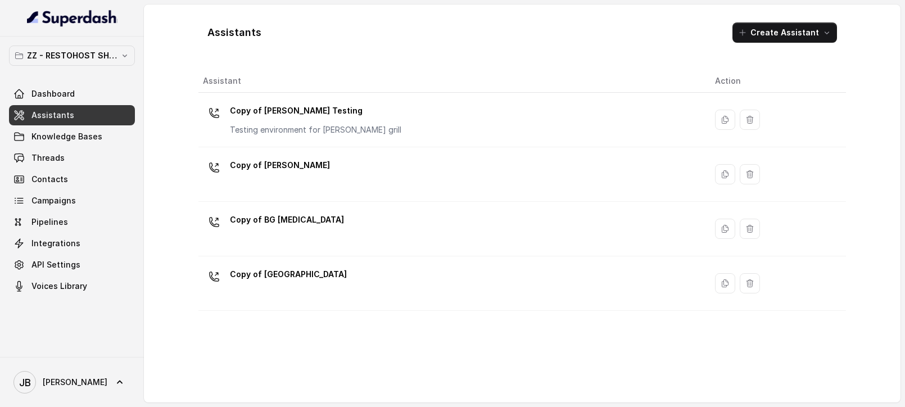  I want to click on img: light.svg, so click(72, 18).